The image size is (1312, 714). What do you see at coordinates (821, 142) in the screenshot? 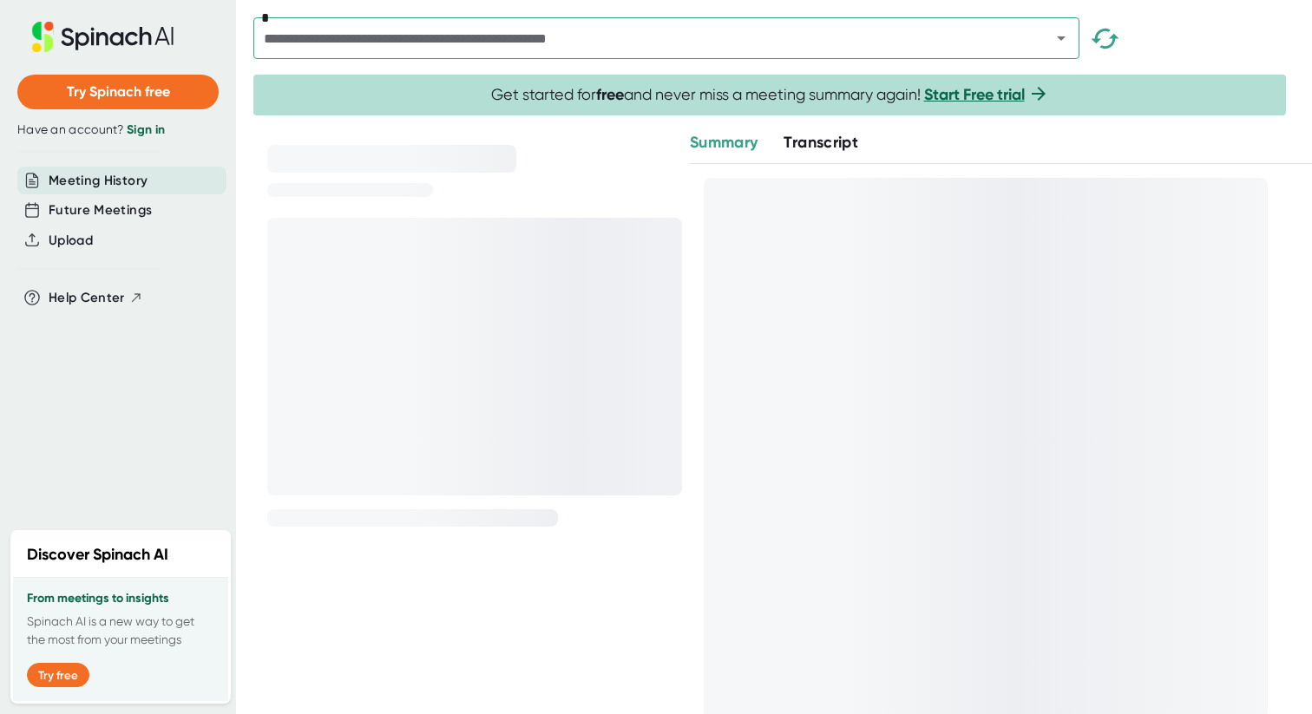
I see `button: Transcript` at bounding box center [821, 142].